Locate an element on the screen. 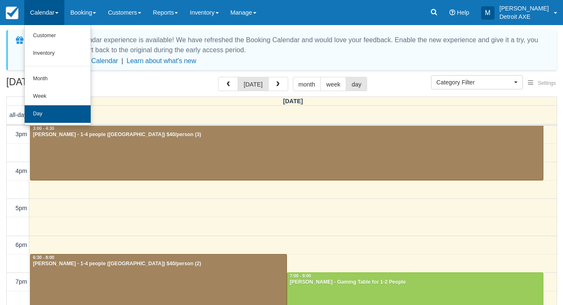 Image resolution: width=563 pixels, height=305 pixels. span: 6pm is located at coordinates (21, 245).